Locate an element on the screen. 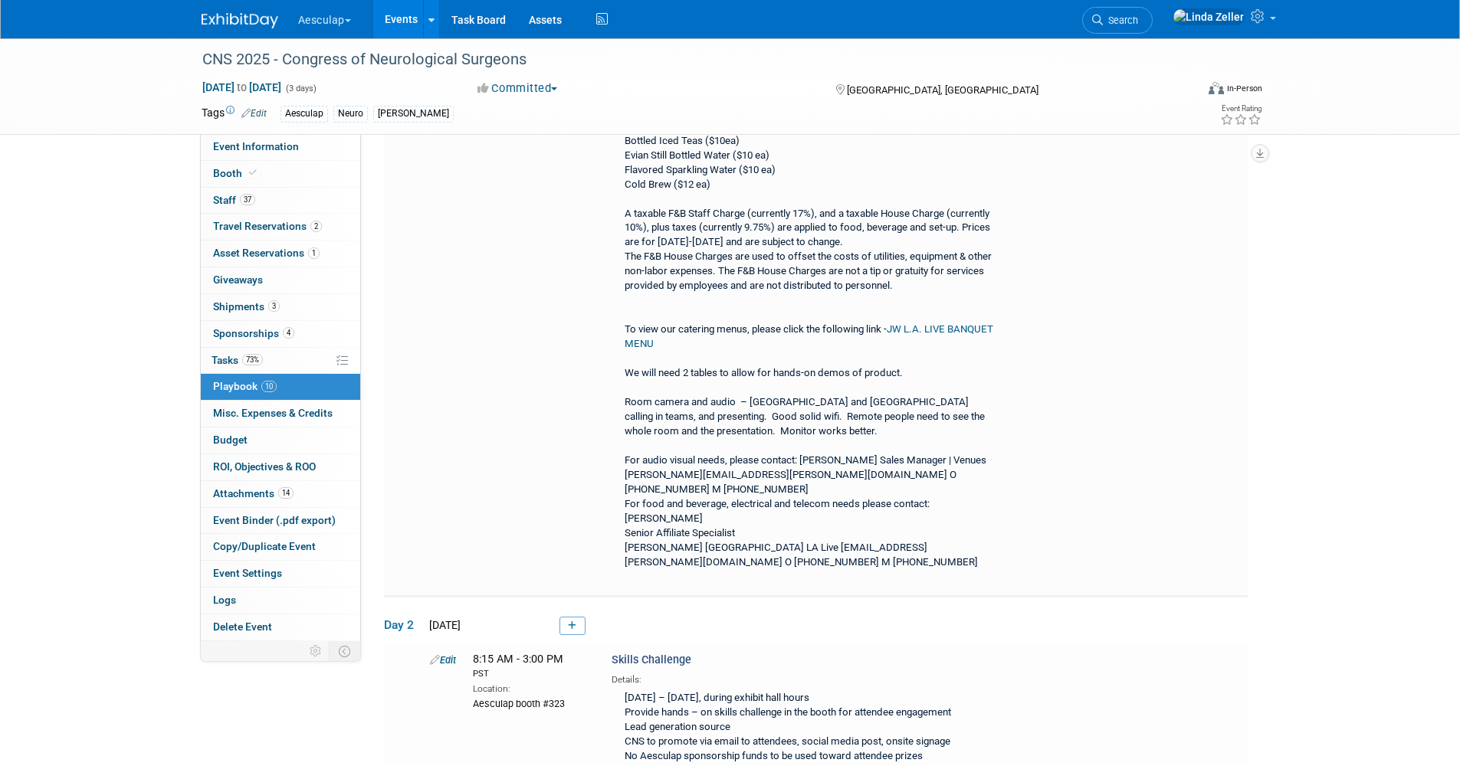 The height and width of the screenshot is (766, 1460). span: Budget is located at coordinates (230, 440).